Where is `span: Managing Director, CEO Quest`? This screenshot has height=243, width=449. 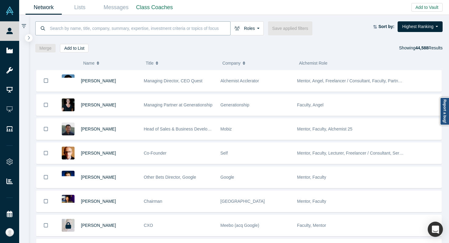 span: Managing Director, CEO Quest is located at coordinates (173, 81).